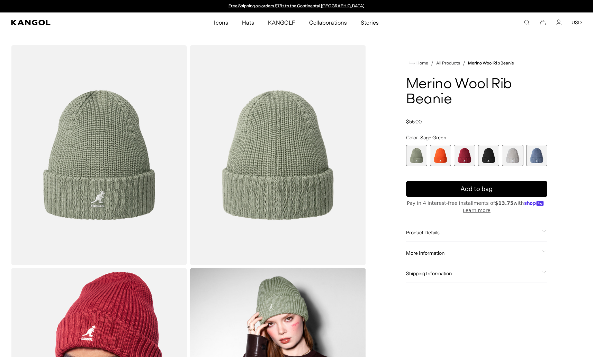 The image size is (593, 357). I want to click on label: Moonstruck, so click(513, 155).